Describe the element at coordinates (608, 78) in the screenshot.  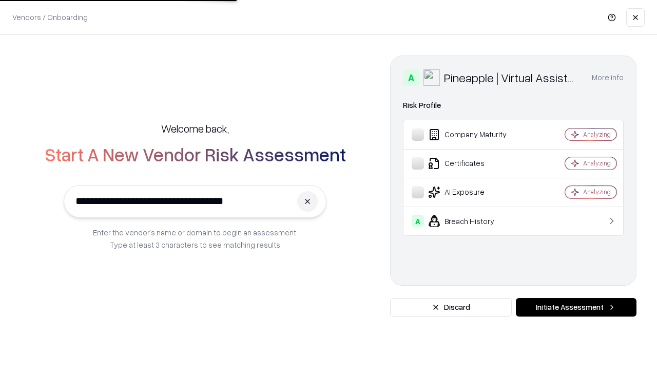
I see `button: More info` at that location.